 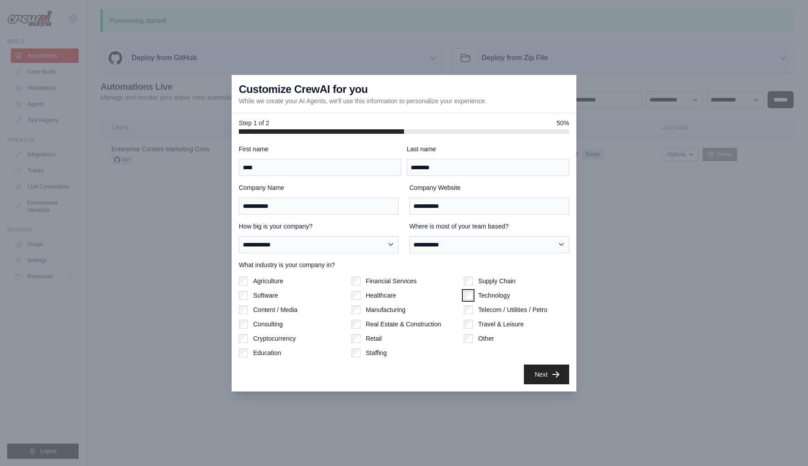 I want to click on label: What industry is your company in?, so click(x=404, y=265).